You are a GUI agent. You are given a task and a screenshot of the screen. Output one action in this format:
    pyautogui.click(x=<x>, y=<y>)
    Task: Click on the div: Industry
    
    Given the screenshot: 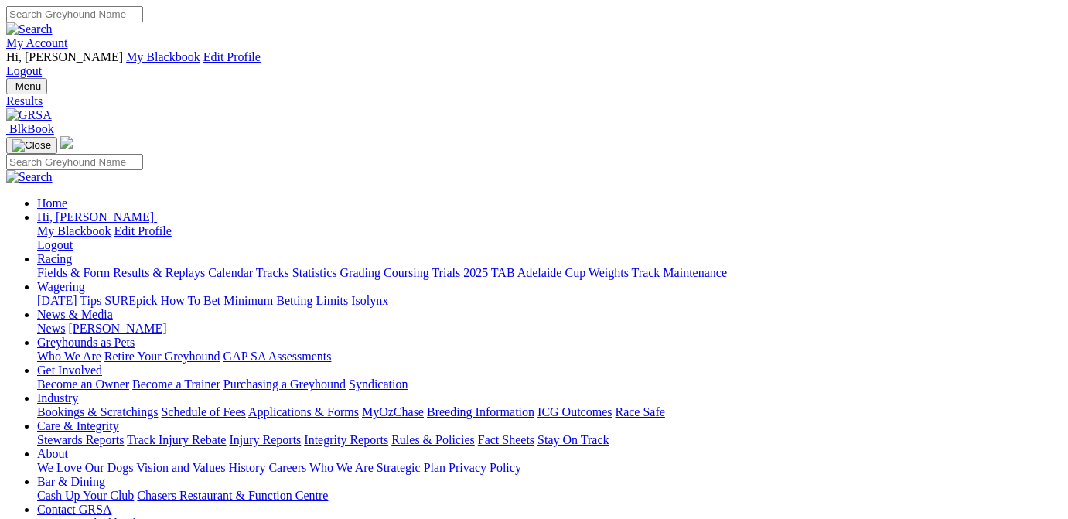 What is the action you would take?
    pyautogui.click(x=549, y=412)
    